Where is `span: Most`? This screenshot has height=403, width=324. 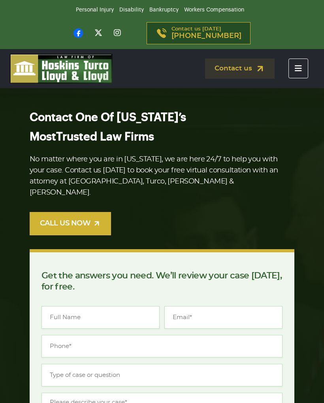
span: Most is located at coordinates (43, 137).